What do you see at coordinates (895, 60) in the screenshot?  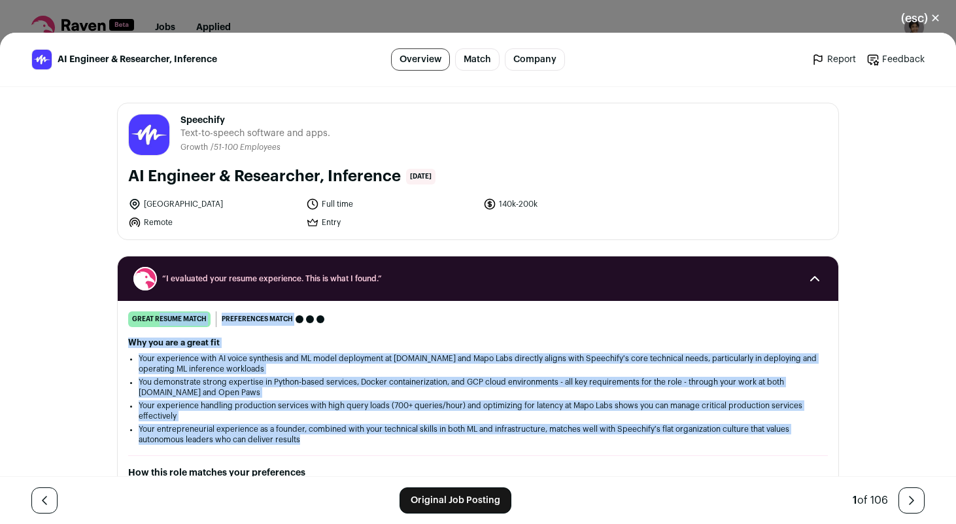 I see `a: Feedback` at bounding box center [895, 60].